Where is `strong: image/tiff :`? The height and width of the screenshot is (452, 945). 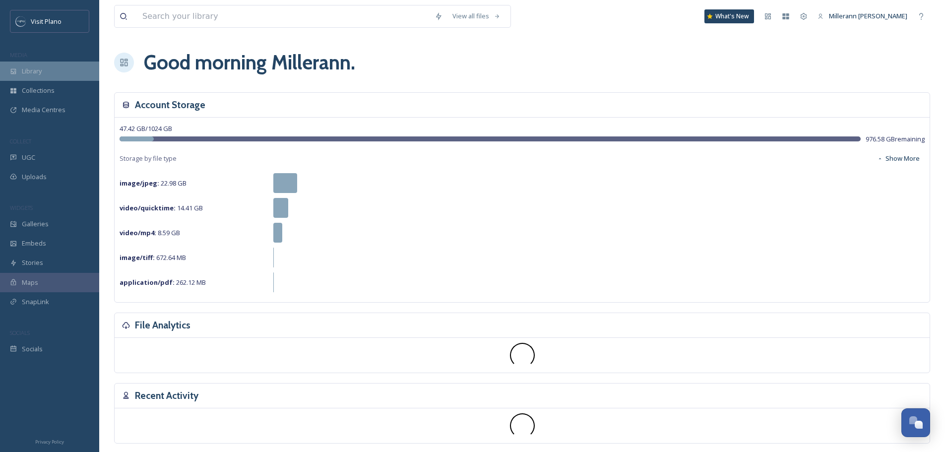
strong: image/tiff : is located at coordinates (137, 257).